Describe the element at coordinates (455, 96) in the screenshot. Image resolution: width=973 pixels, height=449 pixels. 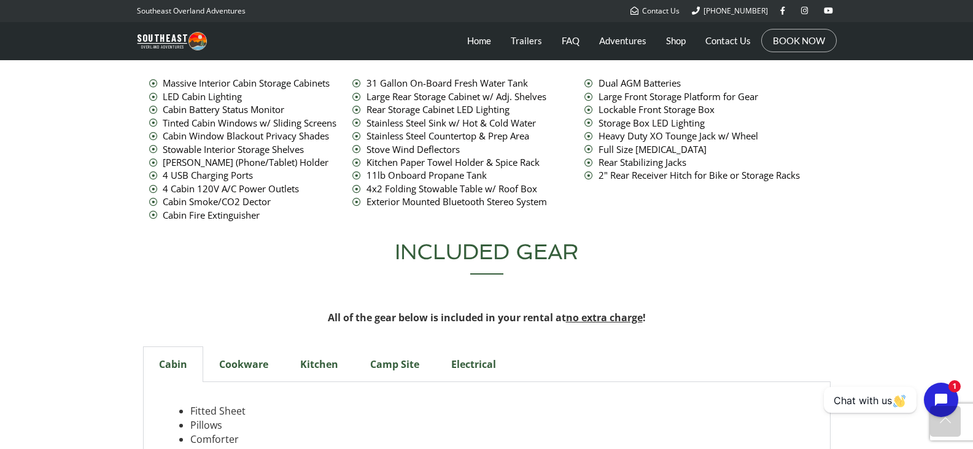
I see `span: Large Rear Storage Cabinet w/ Adj. Shelves` at that location.